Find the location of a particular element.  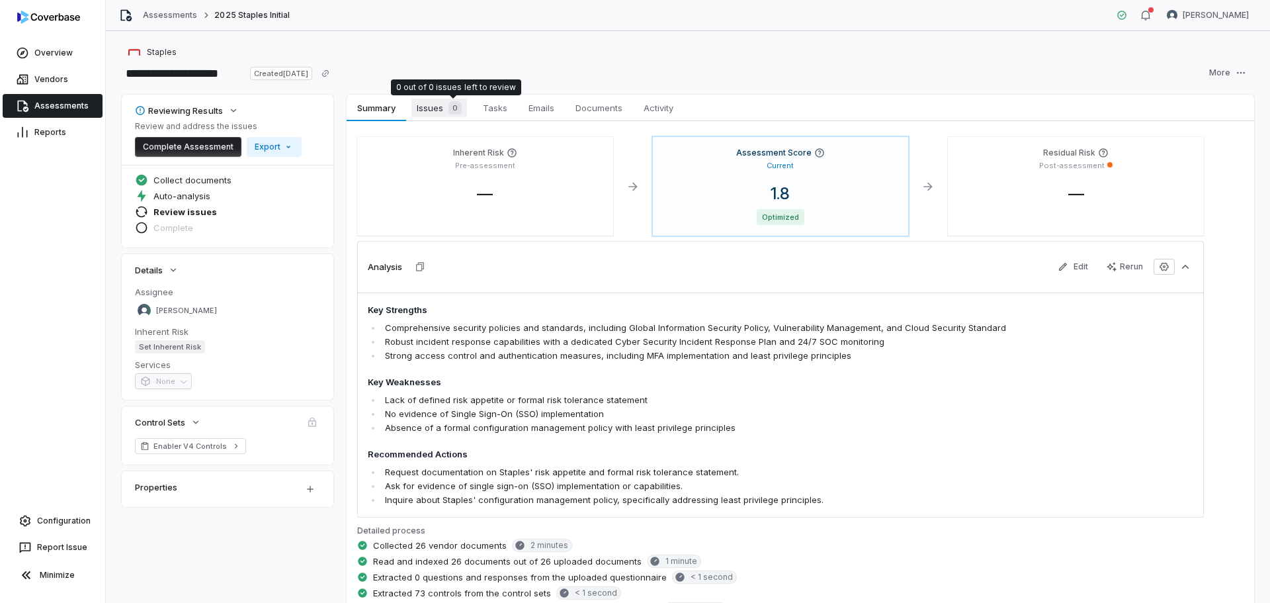

button: Rerun is located at coordinates (1125, 267).